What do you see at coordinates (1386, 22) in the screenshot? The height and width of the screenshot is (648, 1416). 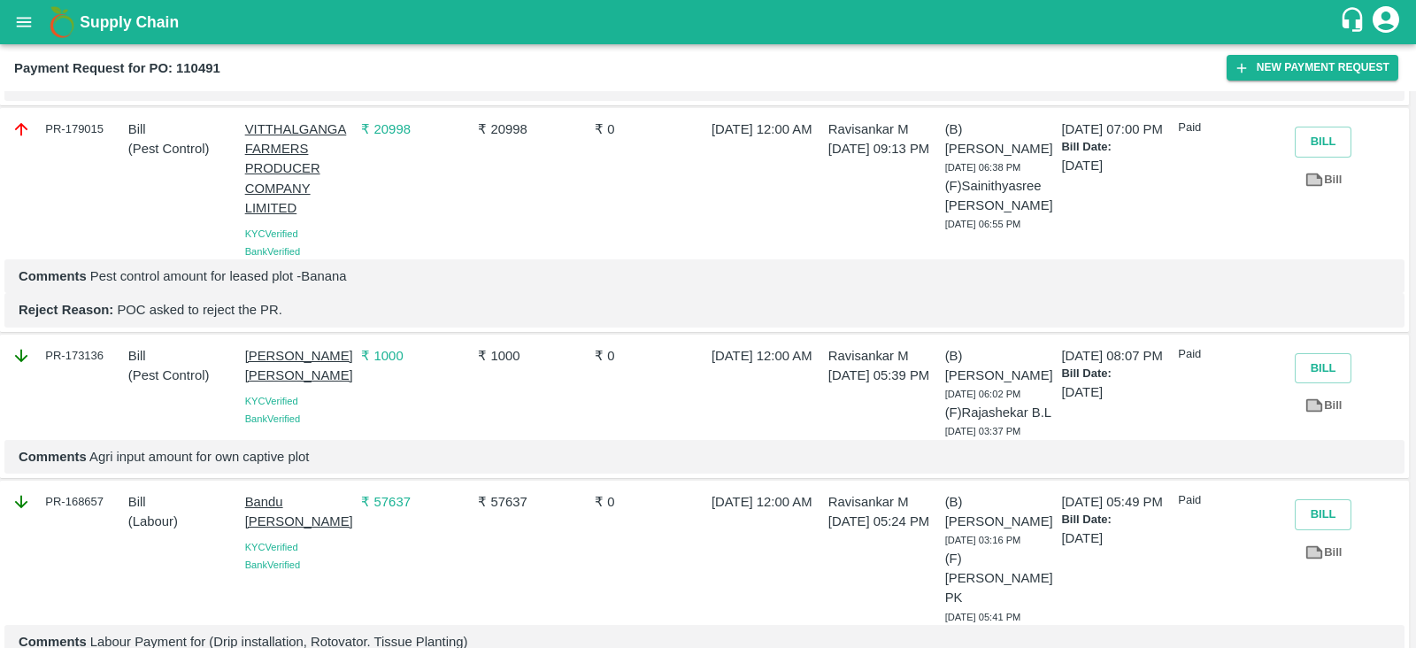 I see `div: account of current user` at bounding box center [1386, 22].